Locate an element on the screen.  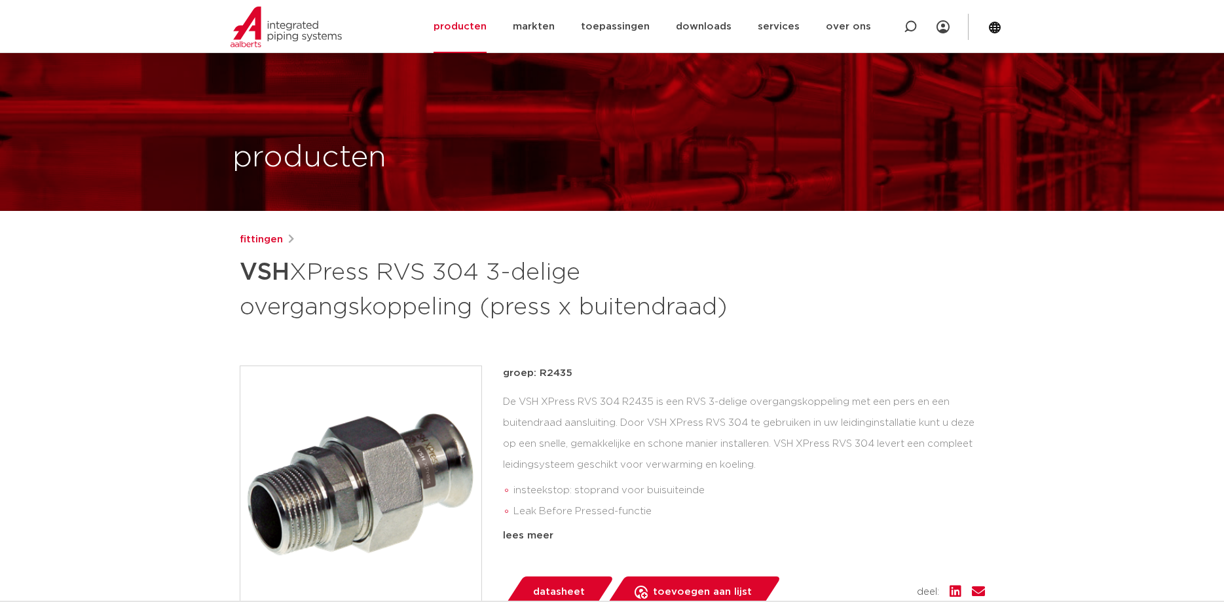
li: insteekstop: stoprand voor buisuiteinde is located at coordinates (749, 490).